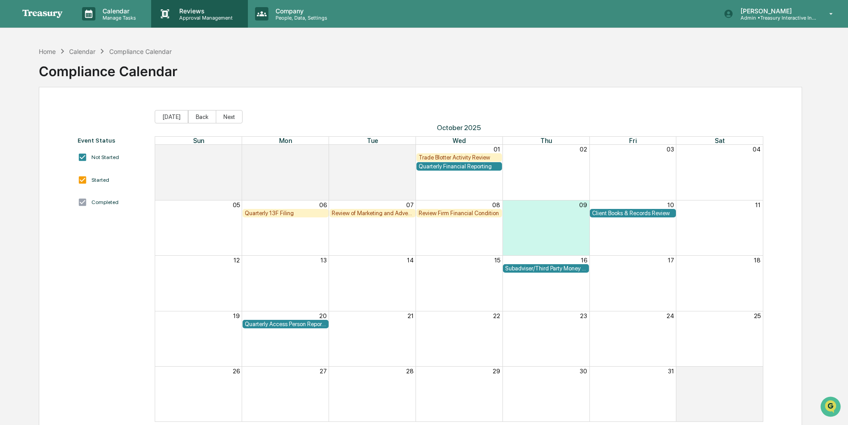  Describe the element at coordinates (633, 140) in the screenshot. I see `span: Fri` at that location.